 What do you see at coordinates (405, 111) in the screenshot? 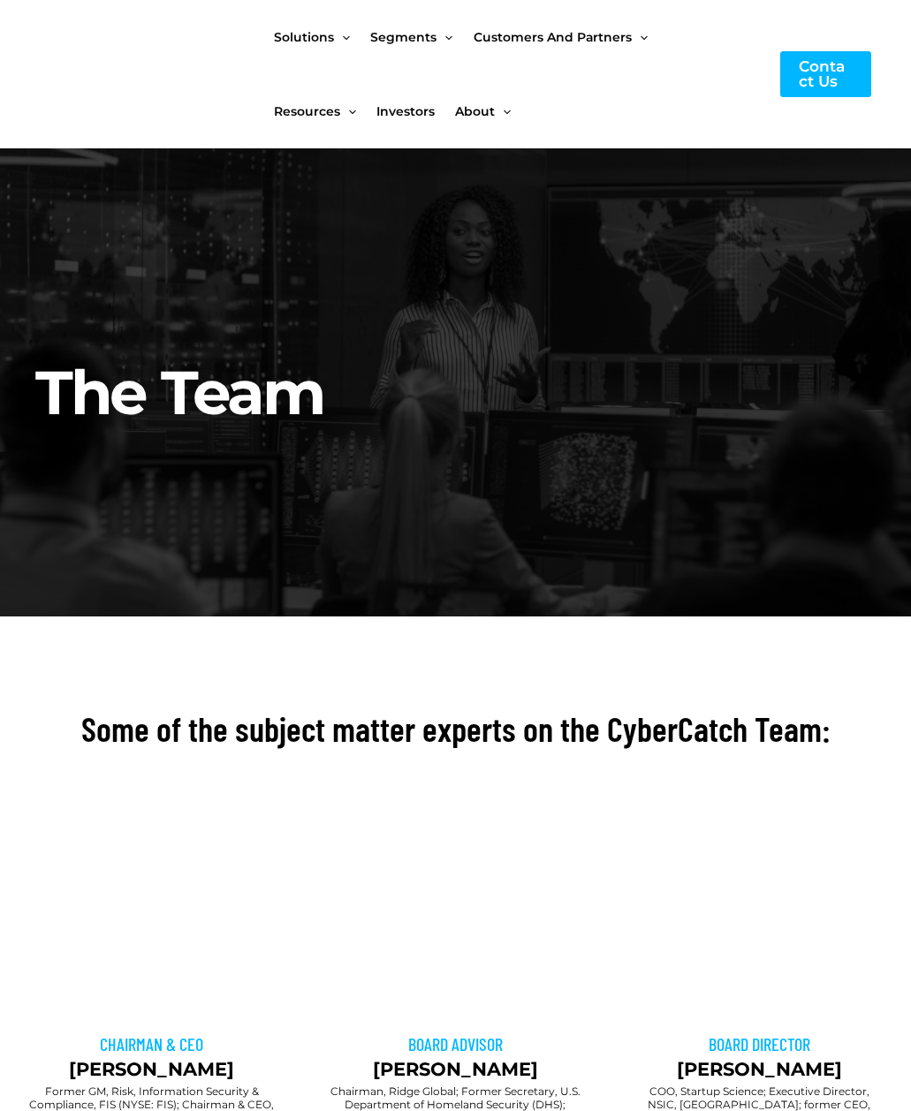
I see `span: Investors` at bounding box center [405, 111].